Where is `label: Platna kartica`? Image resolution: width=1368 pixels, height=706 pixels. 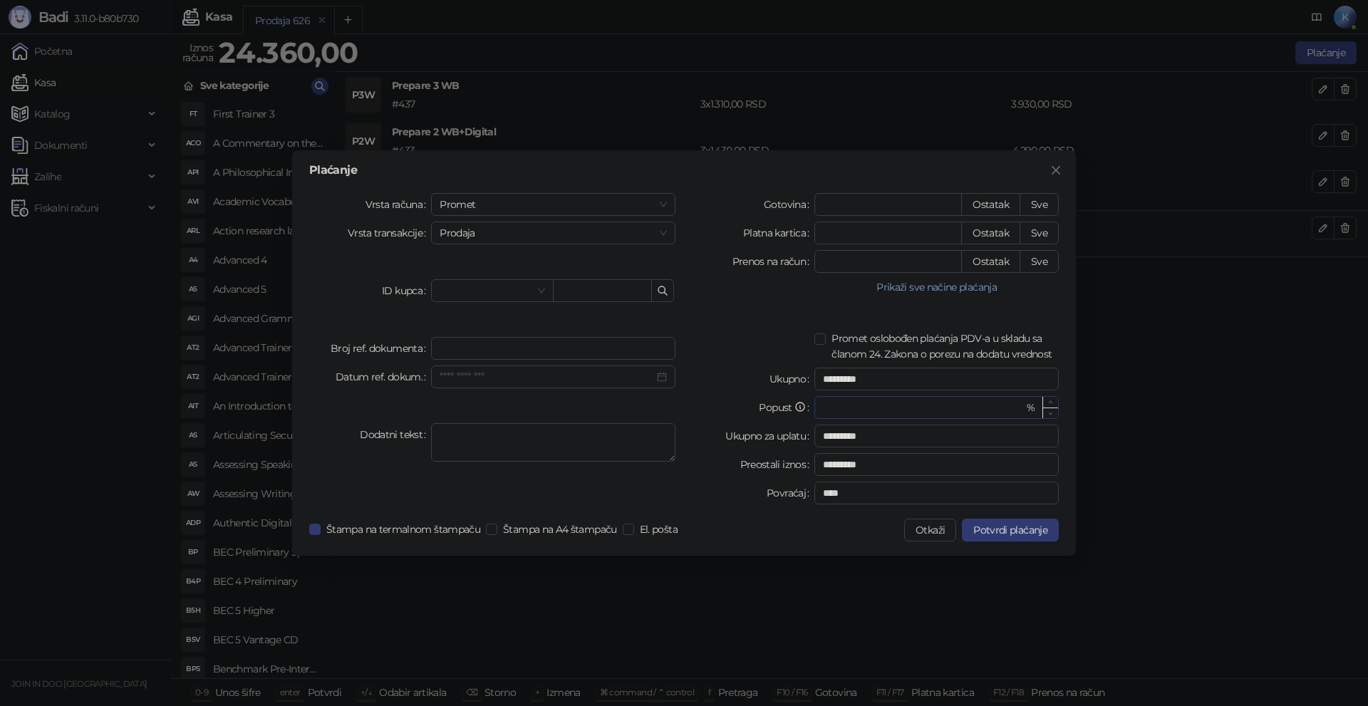
label: Platna kartica is located at coordinates (779, 233).